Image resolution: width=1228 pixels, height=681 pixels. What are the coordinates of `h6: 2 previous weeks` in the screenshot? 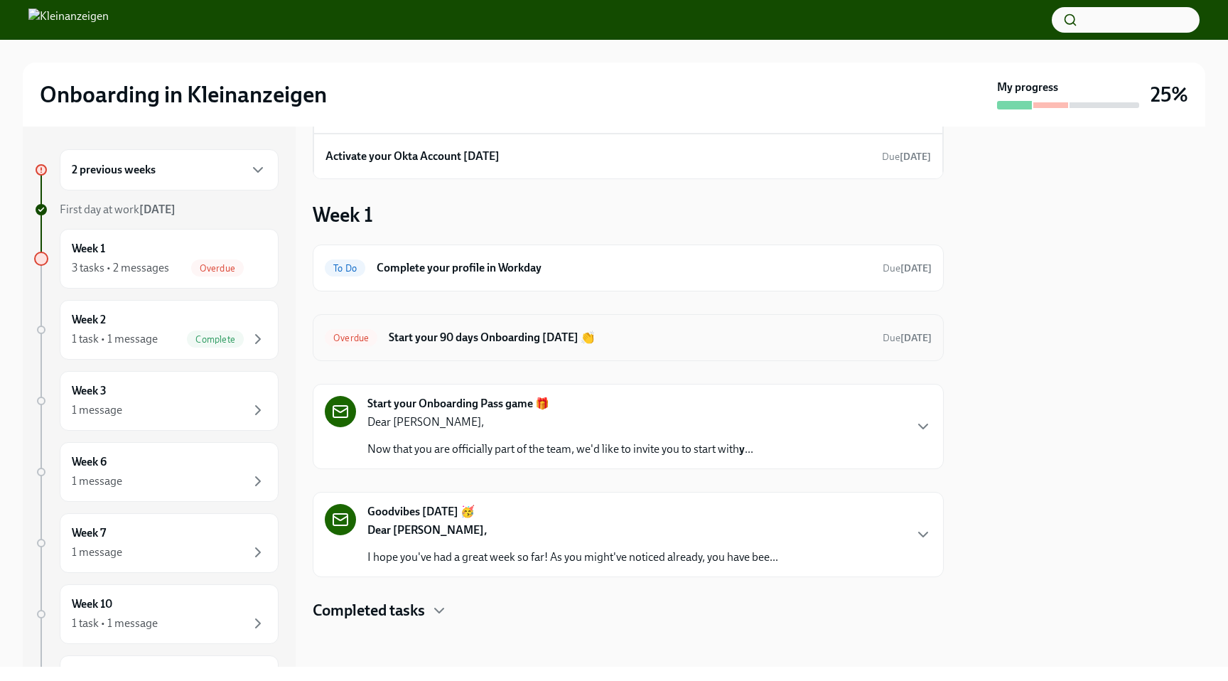 It's located at (114, 170).